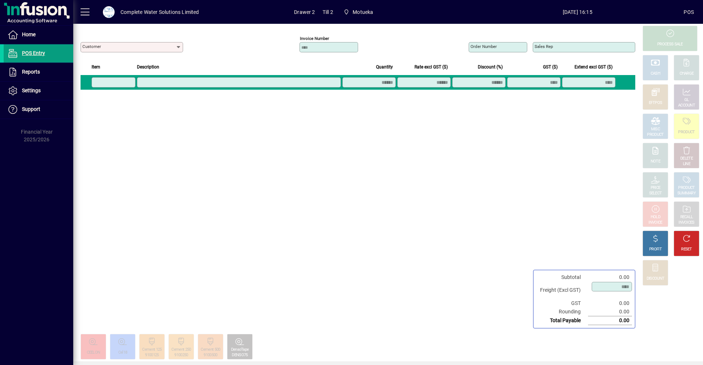 Image resolution: width=703 pixels, height=365 pixels. What do you see at coordinates (210, 349) in the screenshot?
I see `div: Cement 500` at bounding box center [210, 349].